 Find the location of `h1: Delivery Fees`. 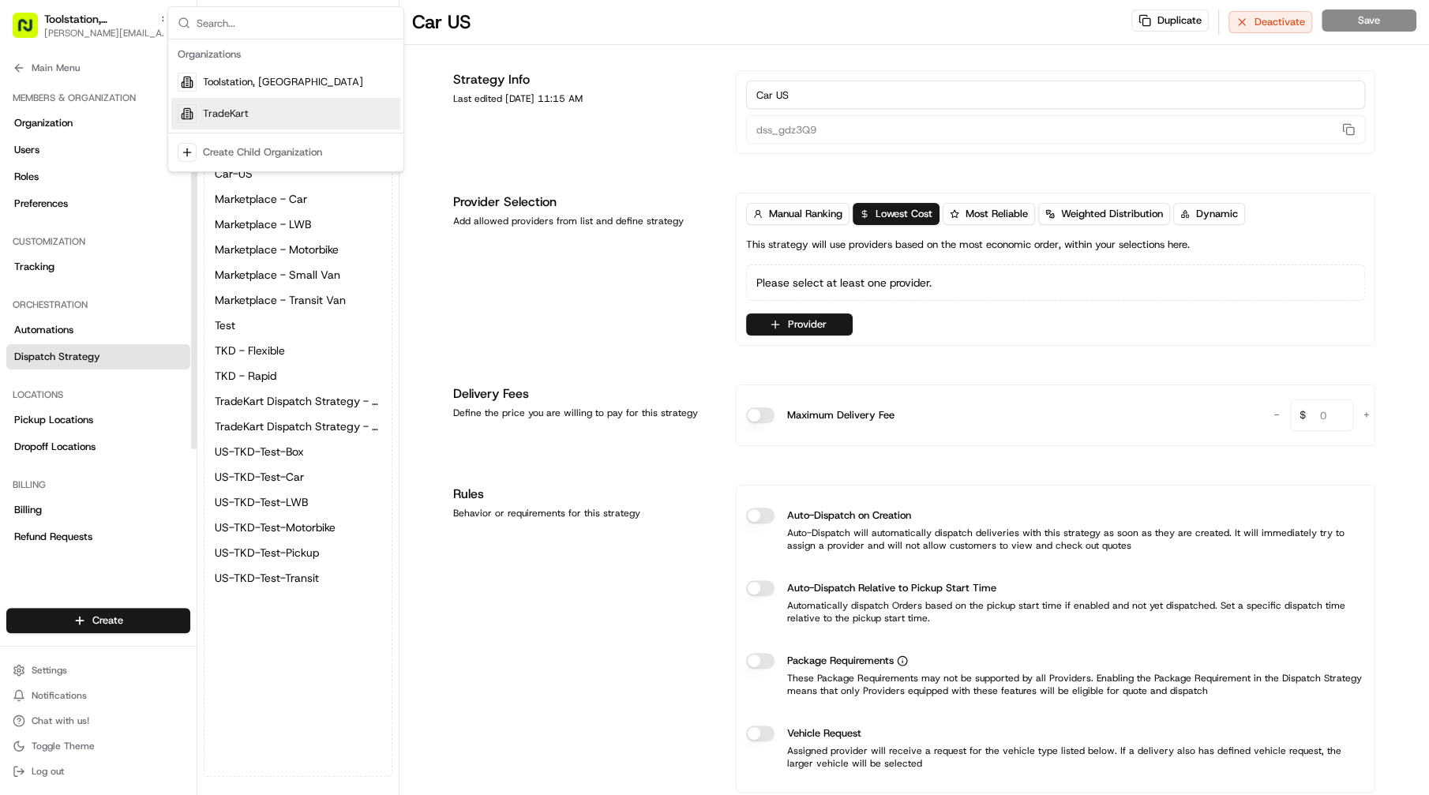

h1: Delivery Fees is located at coordinates (585, 394).